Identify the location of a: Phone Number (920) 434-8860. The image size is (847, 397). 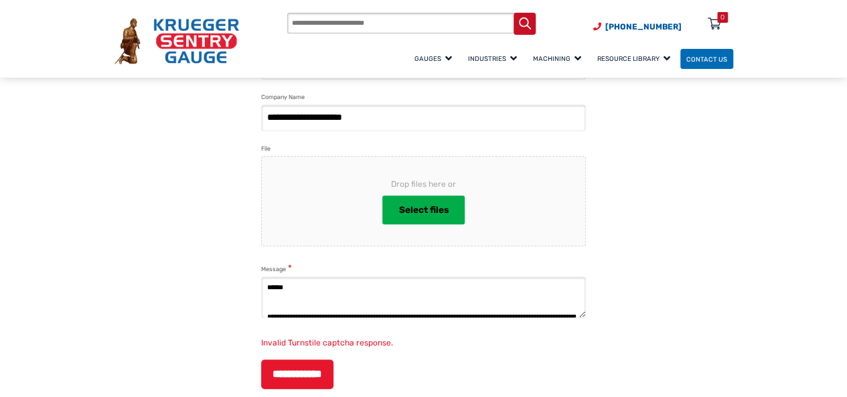
(637, 27).